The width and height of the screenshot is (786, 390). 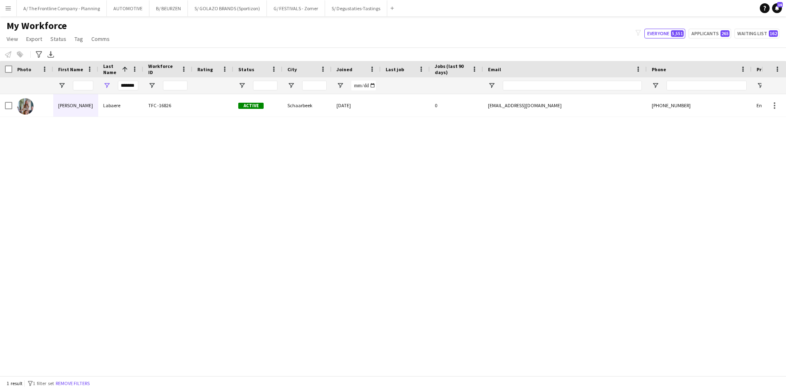 What do you see at coordinates (757, 34) in the screenshot?
I see `button: Waiting list162` at bounding box center [757, 34].